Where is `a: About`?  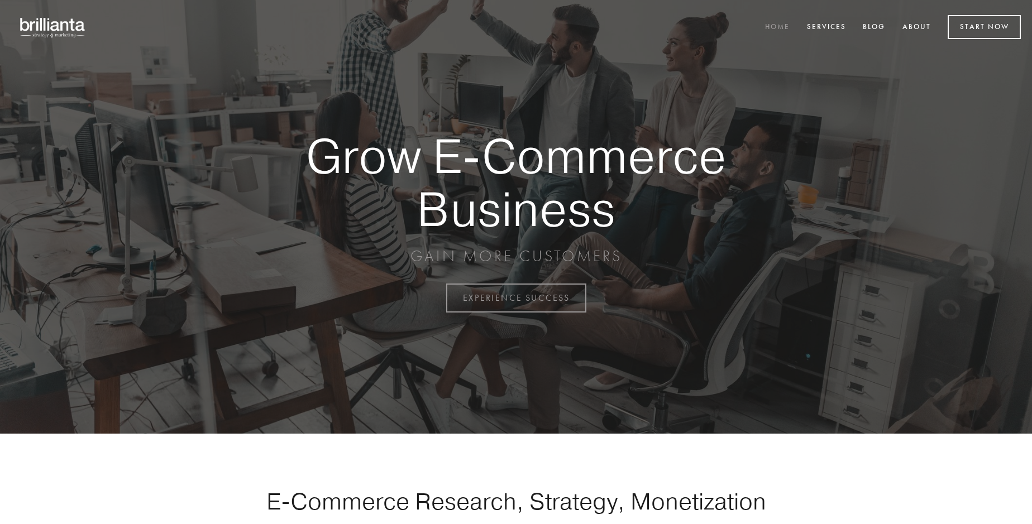 a: About is located at coordinates (916, 27).